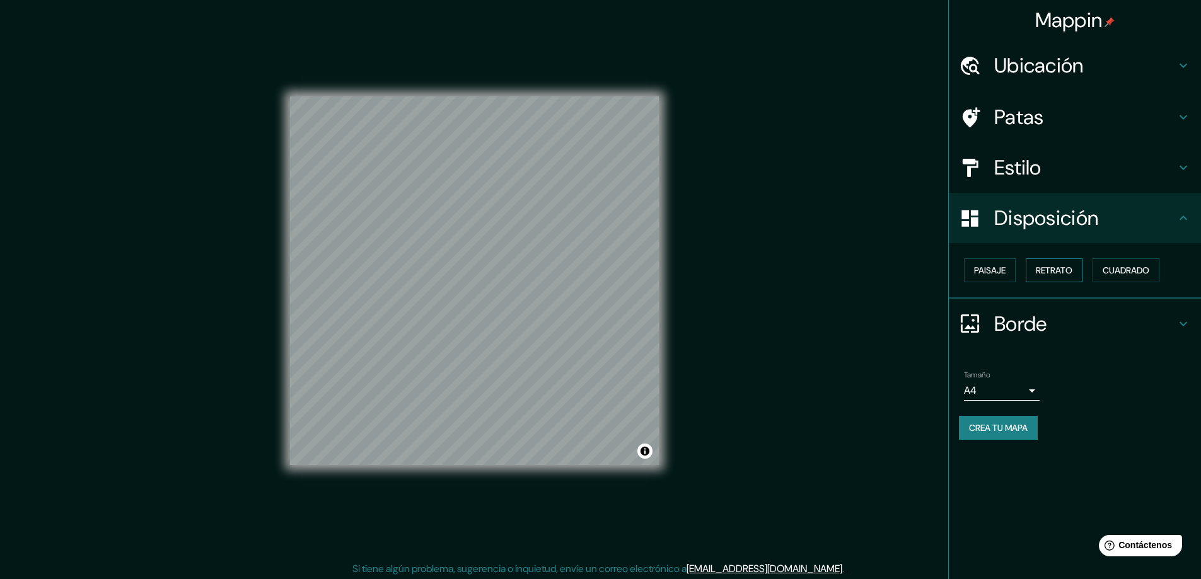 The width and height of the screenshot is (1201, 579). I want to click on font: Mappin, so click(1068, 20).